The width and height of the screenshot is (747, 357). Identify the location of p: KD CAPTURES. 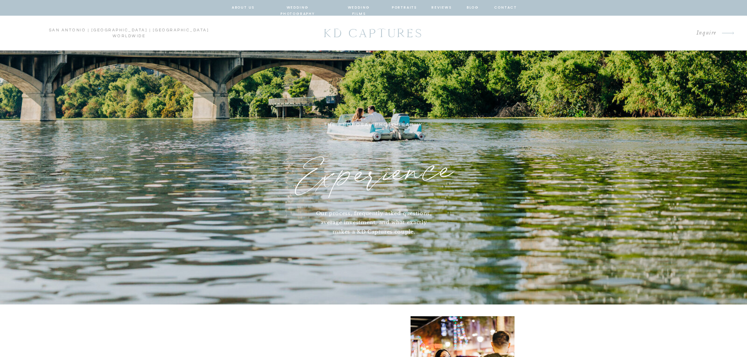
(373, 33).